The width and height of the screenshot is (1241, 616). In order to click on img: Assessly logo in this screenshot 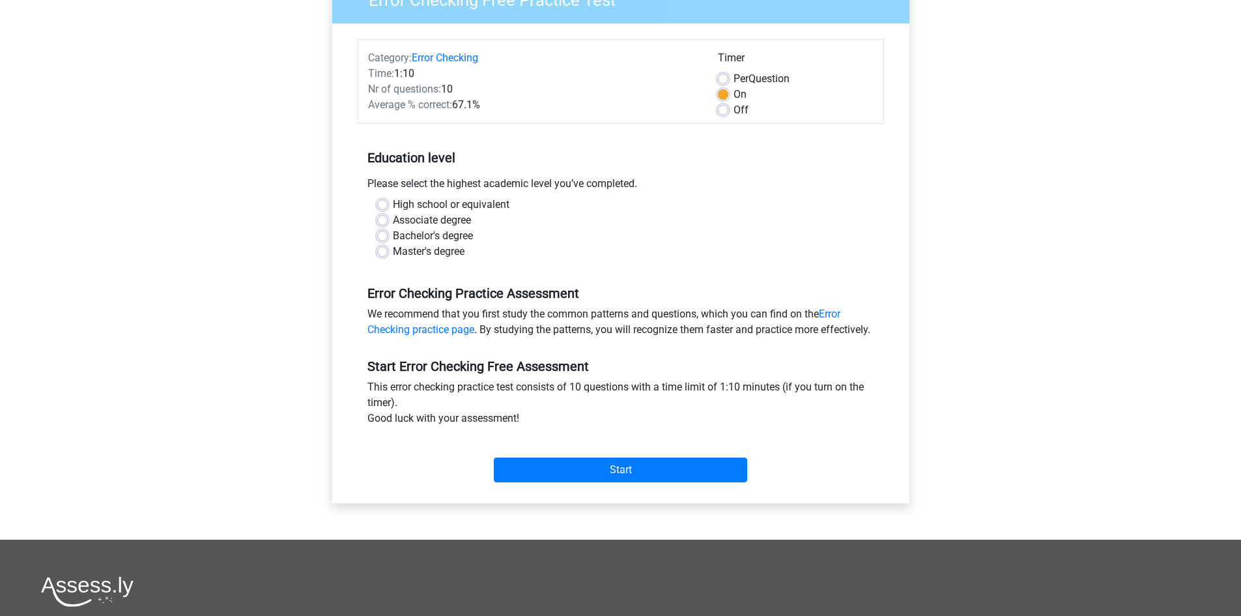, I will do `click(87, 591)`.